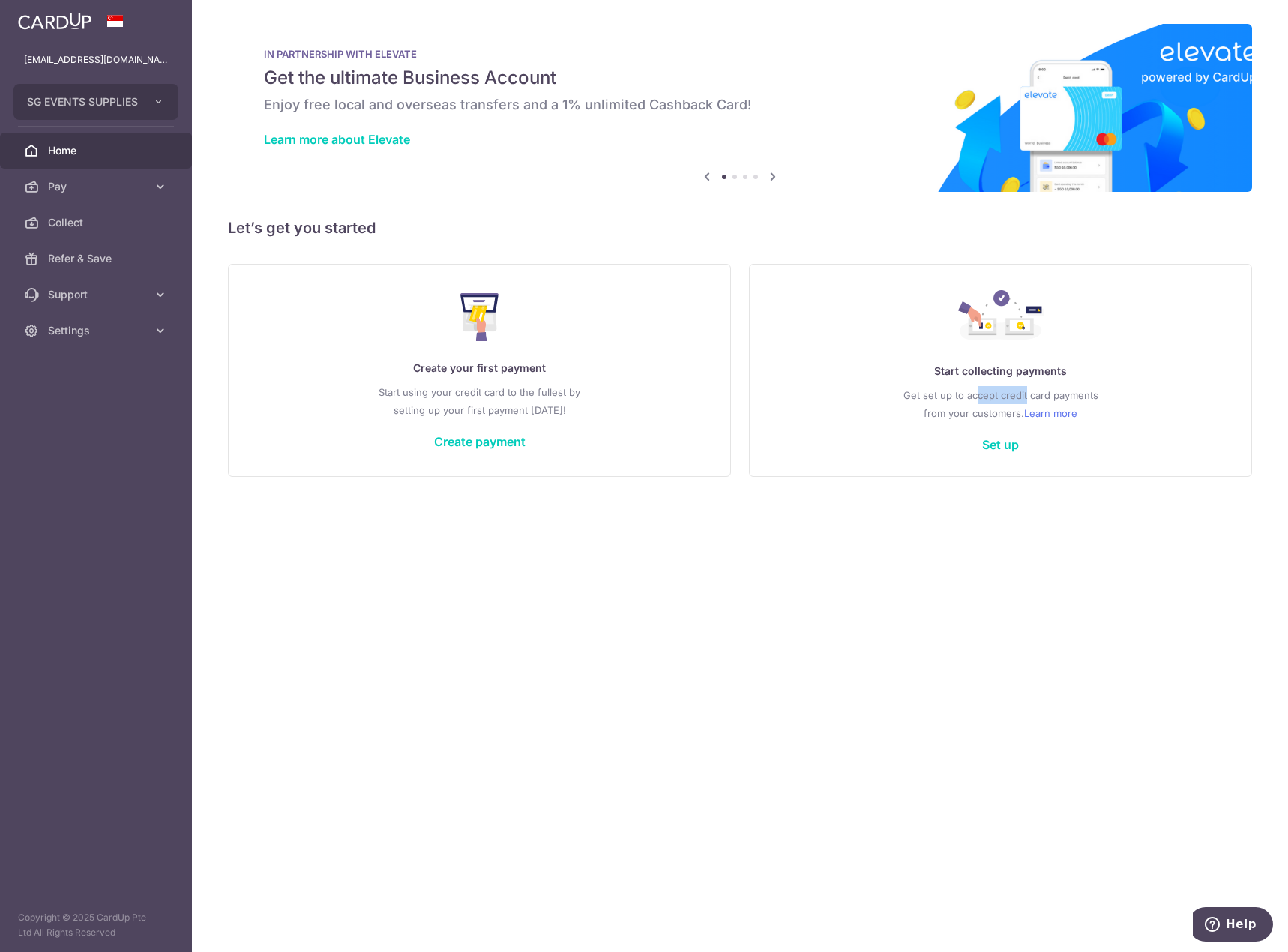 This screenshot has height=952, width=1288. Describe the element at coordinates (97, 330) in the screenshot. I see `span: Settings` at that location.